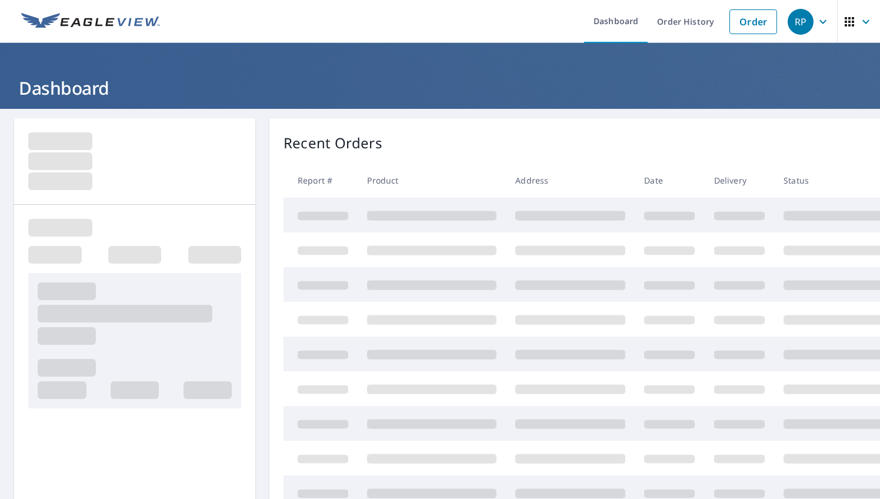  I want to click on p: Recent Orders, so click(333, 143).